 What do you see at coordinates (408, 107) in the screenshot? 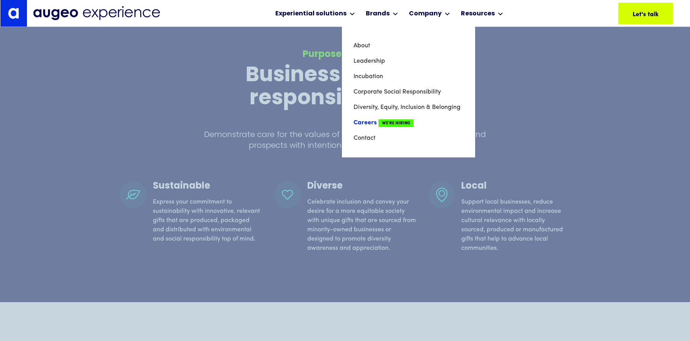
I see `a: Diversity, Equity, Inclusion & Belonging` at bounding box center [408, 107].